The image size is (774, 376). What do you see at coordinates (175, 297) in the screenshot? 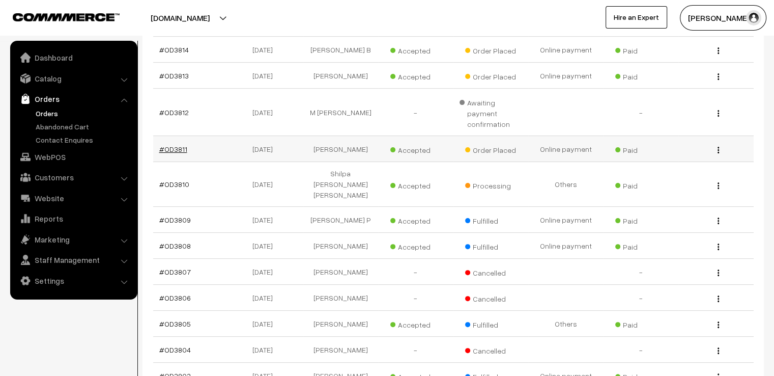
I see `a: #OD3806` at bounding box center [175, 297].